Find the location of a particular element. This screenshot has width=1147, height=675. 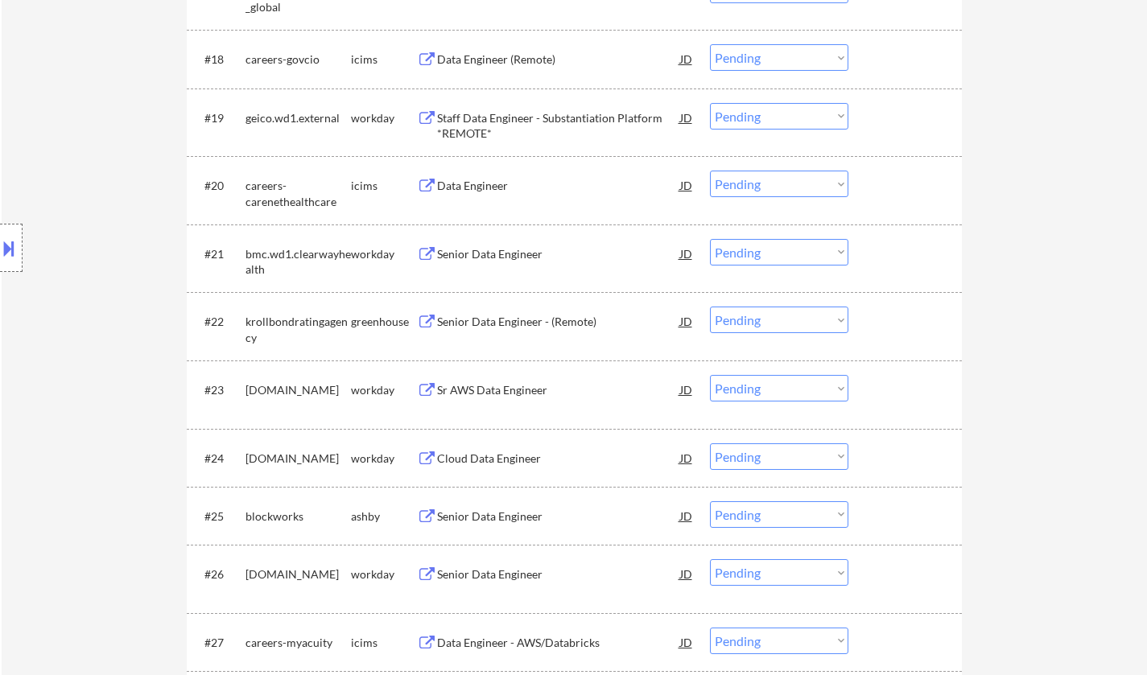

div: Data Engineer is located at coordinates (559, 186).